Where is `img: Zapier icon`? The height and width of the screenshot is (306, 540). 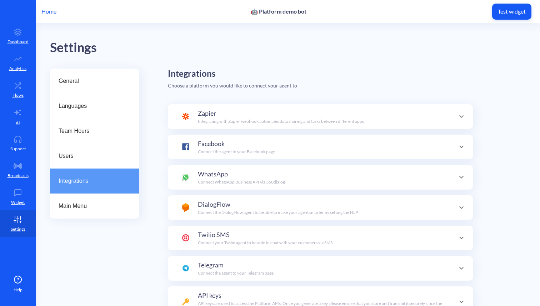 img: Zapier icon is located at coordinates (186, 116).